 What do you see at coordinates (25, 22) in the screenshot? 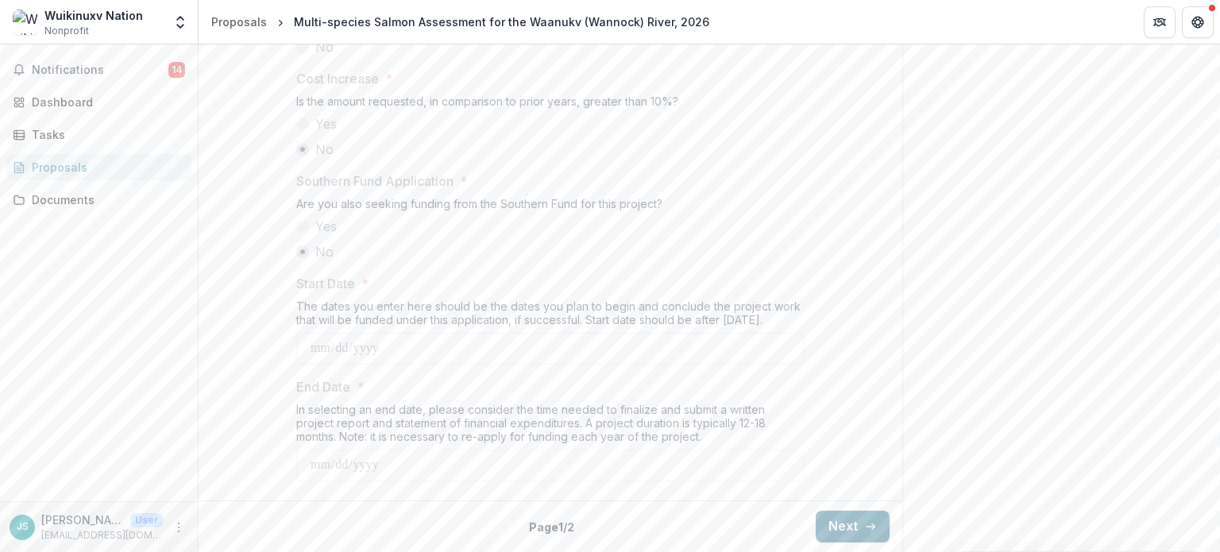
I see `img: Wuikinuxv Nation` at bounding box center [25, 22].